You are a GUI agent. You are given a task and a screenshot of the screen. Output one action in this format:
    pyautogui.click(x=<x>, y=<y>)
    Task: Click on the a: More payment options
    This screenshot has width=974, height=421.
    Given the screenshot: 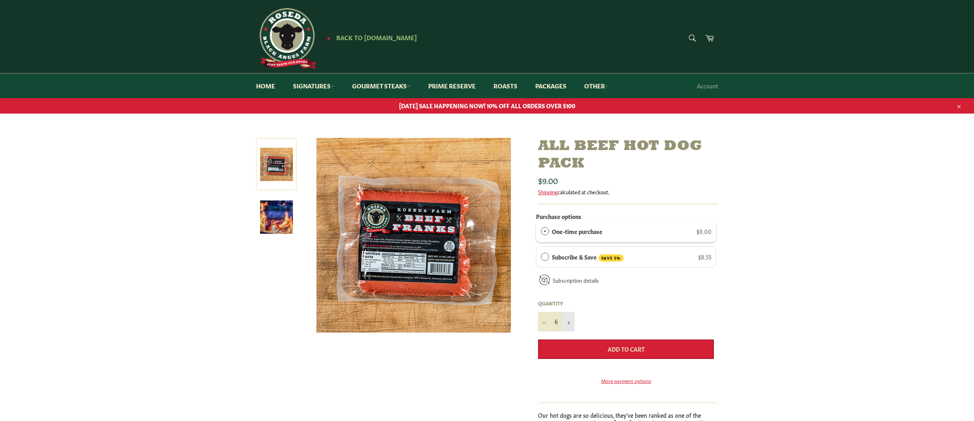 What is the action you would take?
    pyautogui.click(x=626, y=380)
    